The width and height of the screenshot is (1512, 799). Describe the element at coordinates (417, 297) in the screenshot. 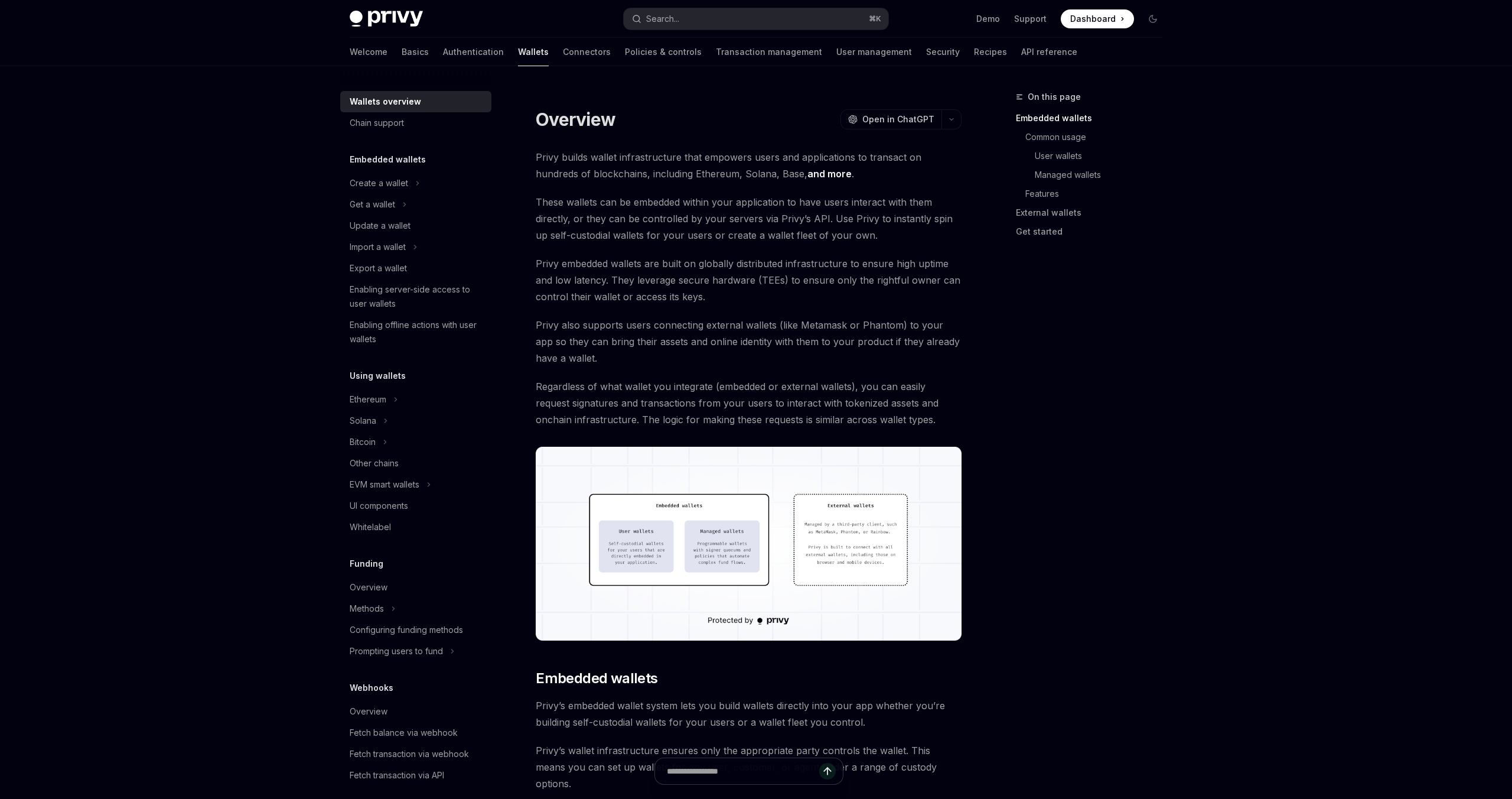

I see `div: Enabling server-side access to user wallets` at that location.